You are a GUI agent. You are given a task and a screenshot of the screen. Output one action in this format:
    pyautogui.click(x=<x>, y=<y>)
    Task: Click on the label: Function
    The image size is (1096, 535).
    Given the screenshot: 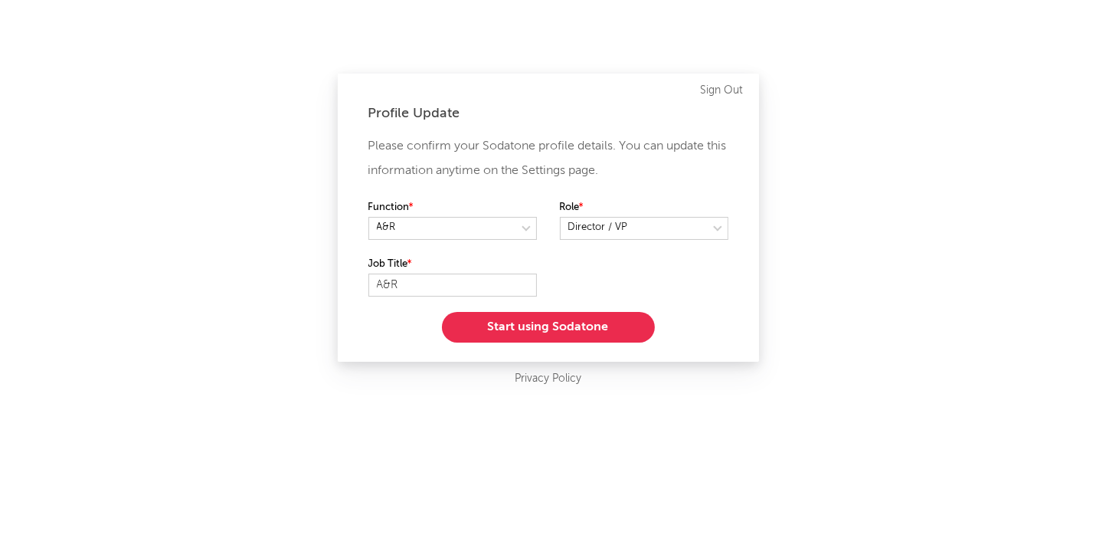 What is the action you would take?
    pyautogui.click(x=453, y=208)
    